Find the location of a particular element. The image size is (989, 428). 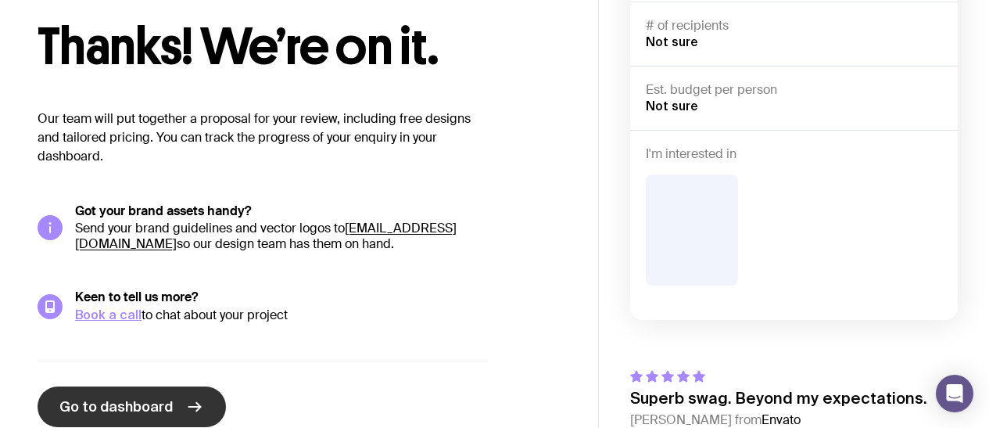

div: Open Intercom Messenger is located at coordinates (955, 393).